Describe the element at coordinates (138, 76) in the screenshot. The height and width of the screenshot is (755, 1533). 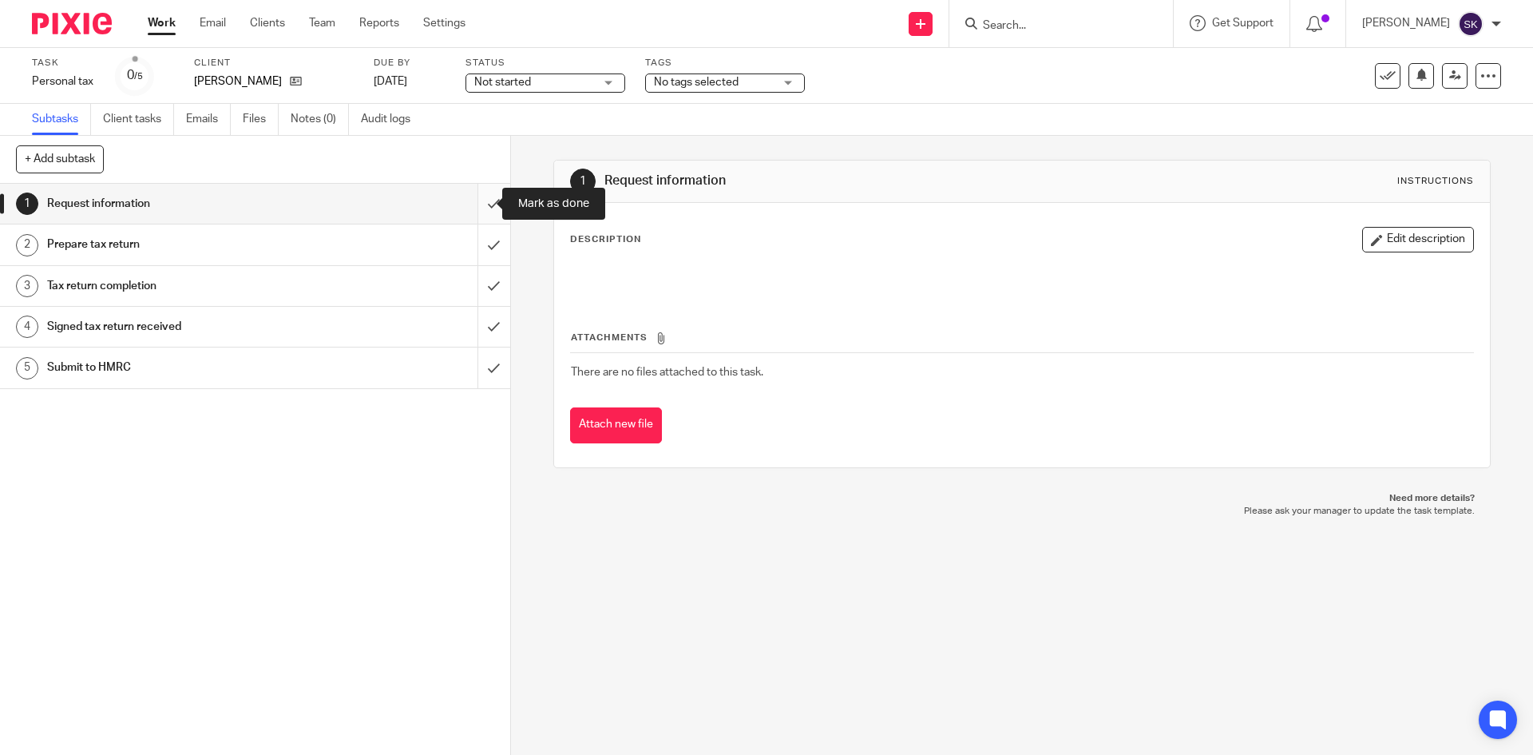
I see `small: /5` at that location.